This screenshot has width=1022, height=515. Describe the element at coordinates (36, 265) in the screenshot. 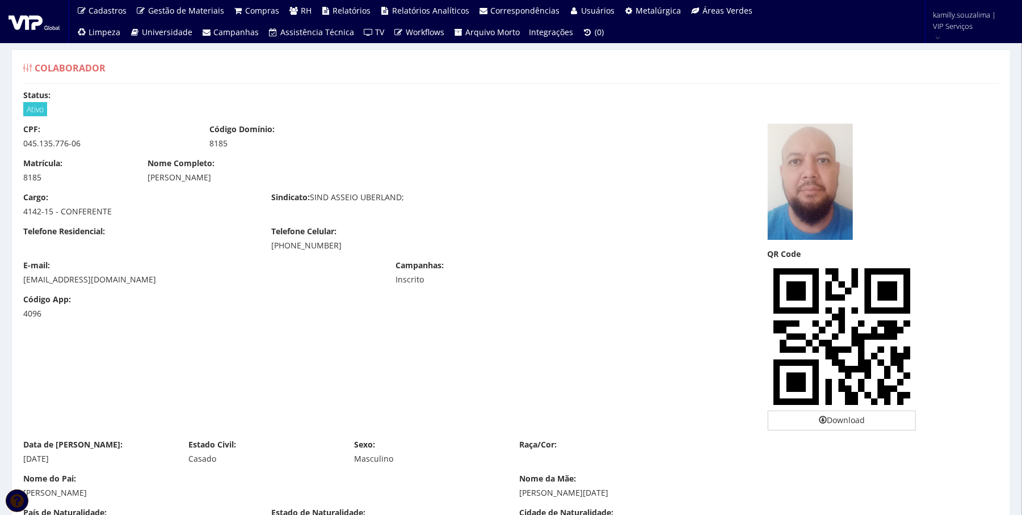

I see `label: E-mail:` at that location.